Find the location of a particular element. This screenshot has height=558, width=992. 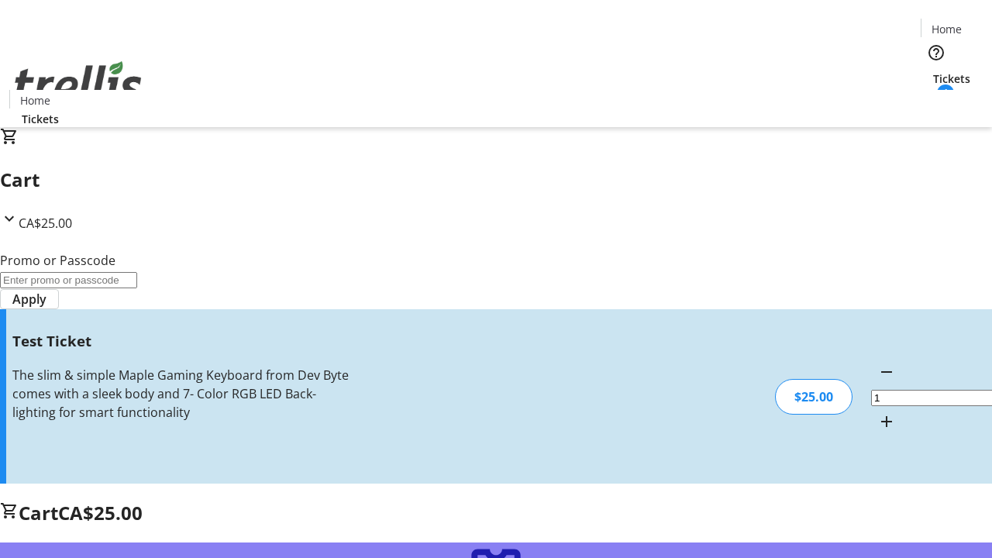

h3: Test Ticket is located at coordinates (181, 341).